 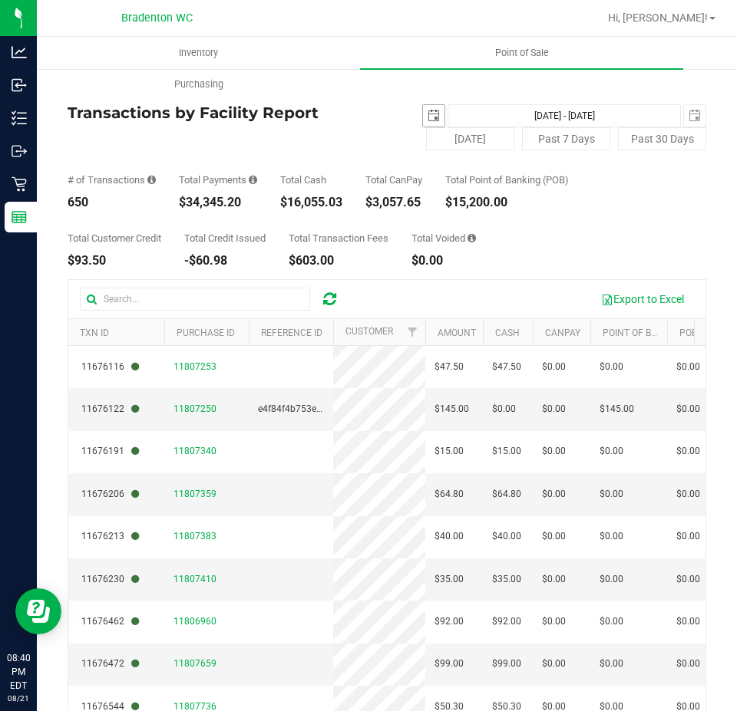 I want to click on div: $16,055.03, so click(x=311, y=203).